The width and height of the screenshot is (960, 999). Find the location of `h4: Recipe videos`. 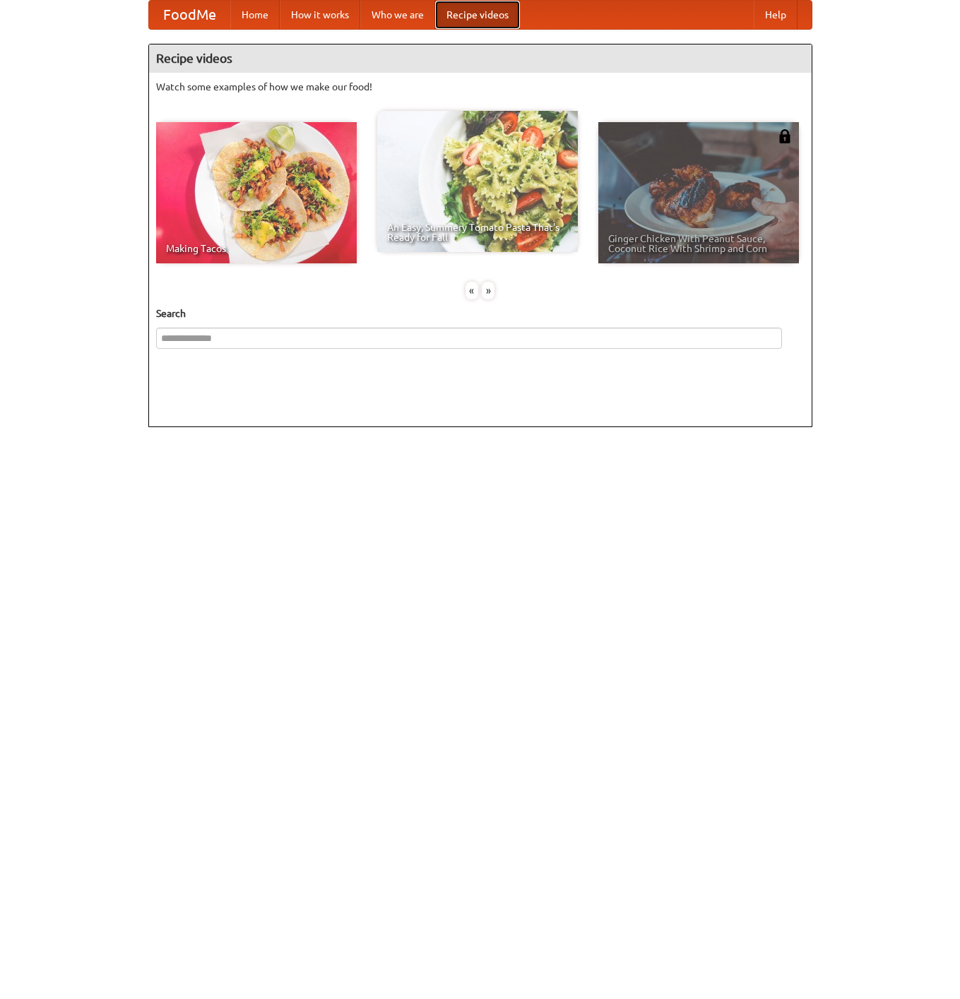

h4: Recipe videos is located at coordinates (480, 59).